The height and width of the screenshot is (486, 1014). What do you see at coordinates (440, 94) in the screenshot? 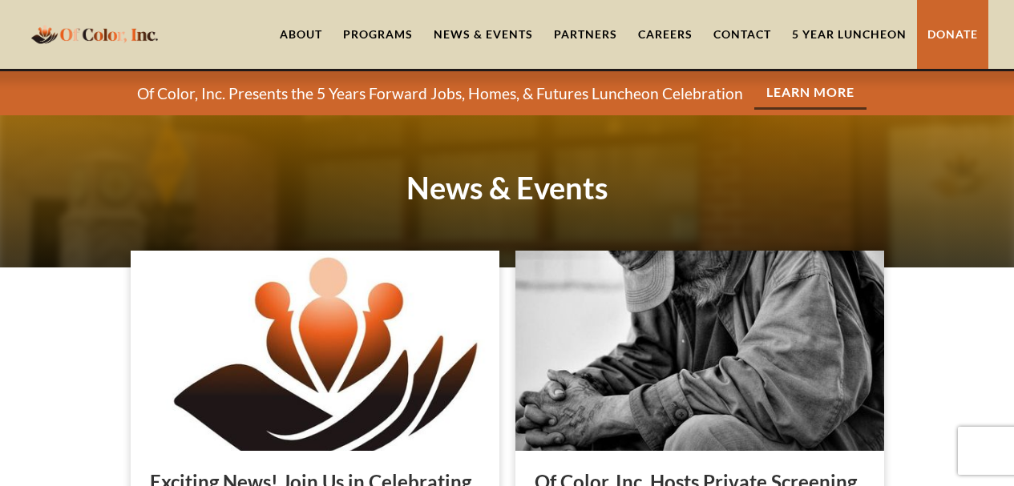
I see `p: Of Color, Inc. Presents the 5 Years Forward Jobs, Homes, & Futures Luncheon Celebration` at bounding box center [440, 94].